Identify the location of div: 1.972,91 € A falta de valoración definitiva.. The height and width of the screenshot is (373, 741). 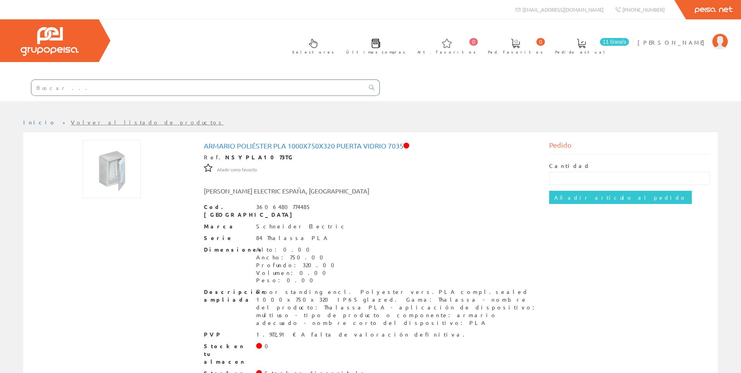
(363, 335).